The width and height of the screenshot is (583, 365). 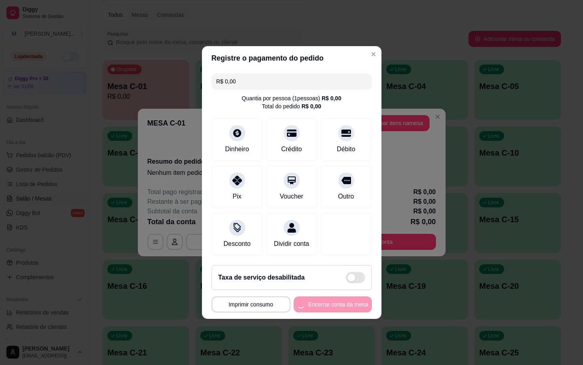 What do you see at coordinates (237, 149) in the screenshot?
I see `div: Dinheiro` at bounding box center [237, 149].